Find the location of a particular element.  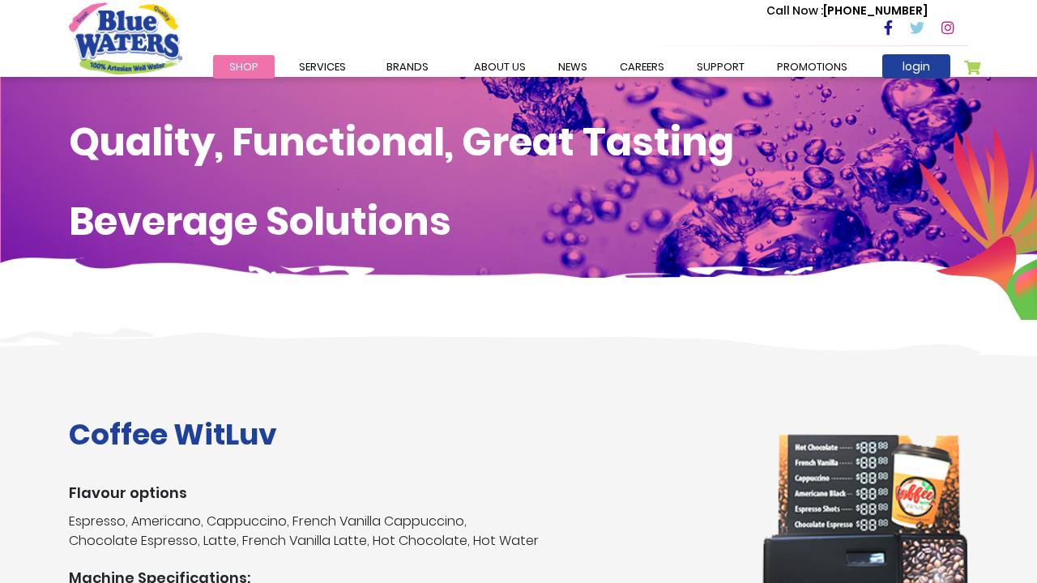

a: store logo is located at coordinates (126, 38).